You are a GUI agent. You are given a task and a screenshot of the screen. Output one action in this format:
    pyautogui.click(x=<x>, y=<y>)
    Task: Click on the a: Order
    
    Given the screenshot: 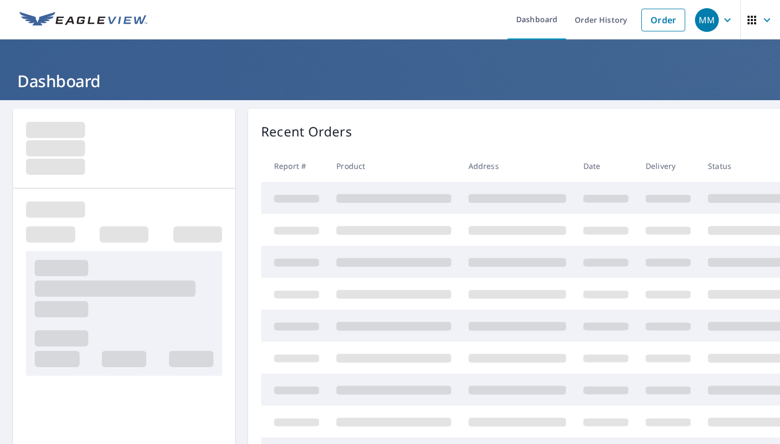 What is the action you would take?
    pyautogui.click(x=663, y=20)
    